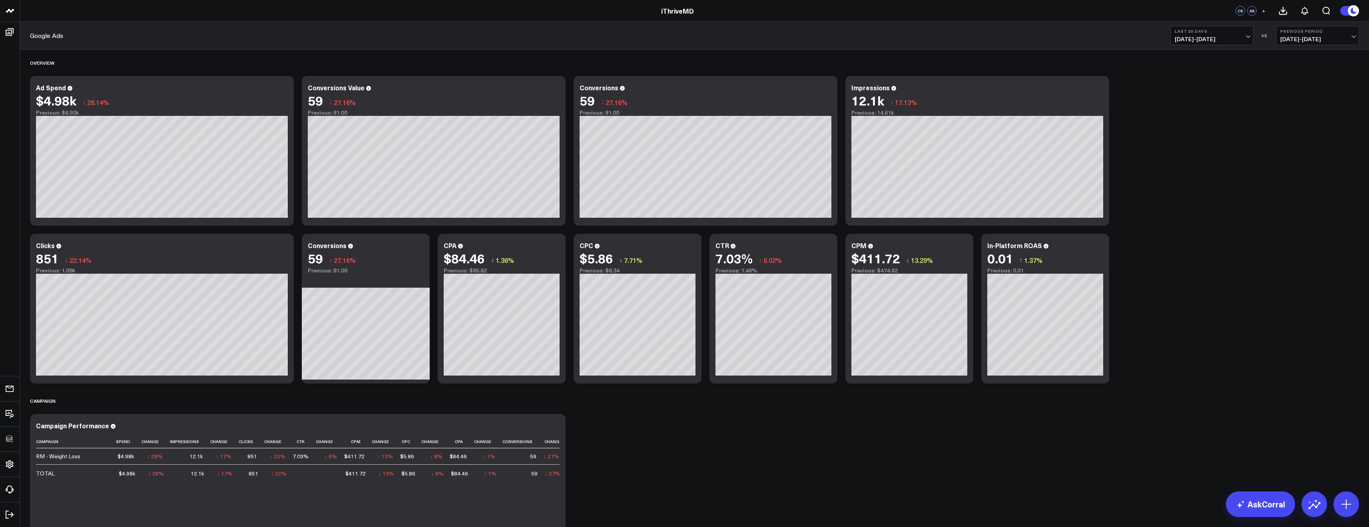 The image size is (1369, 527). Describe the element at coordinates (410, 442) in the screenshot. I see `th: Cpc` at that location.